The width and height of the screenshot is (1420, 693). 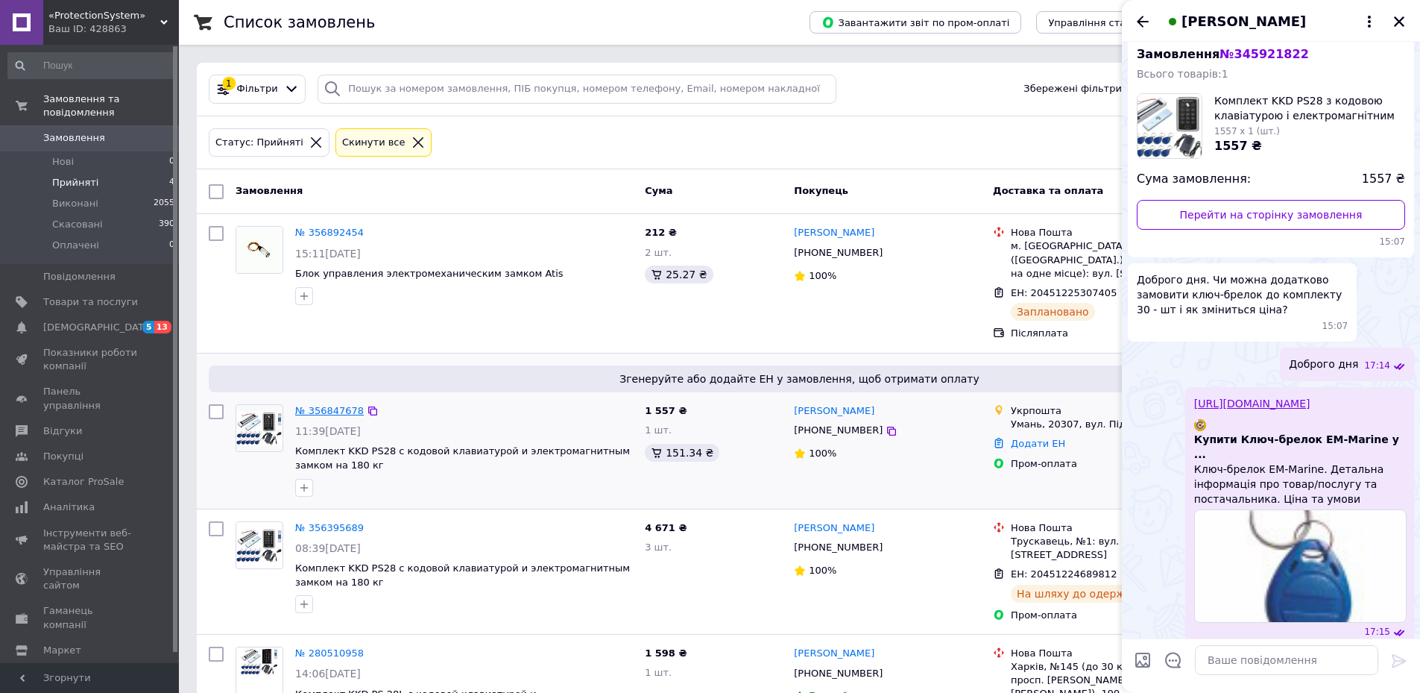 What do you see at coordinates (90, 302) in the screenshot?
I see `span: Товари та послуги` at bounding box center [90, 302].